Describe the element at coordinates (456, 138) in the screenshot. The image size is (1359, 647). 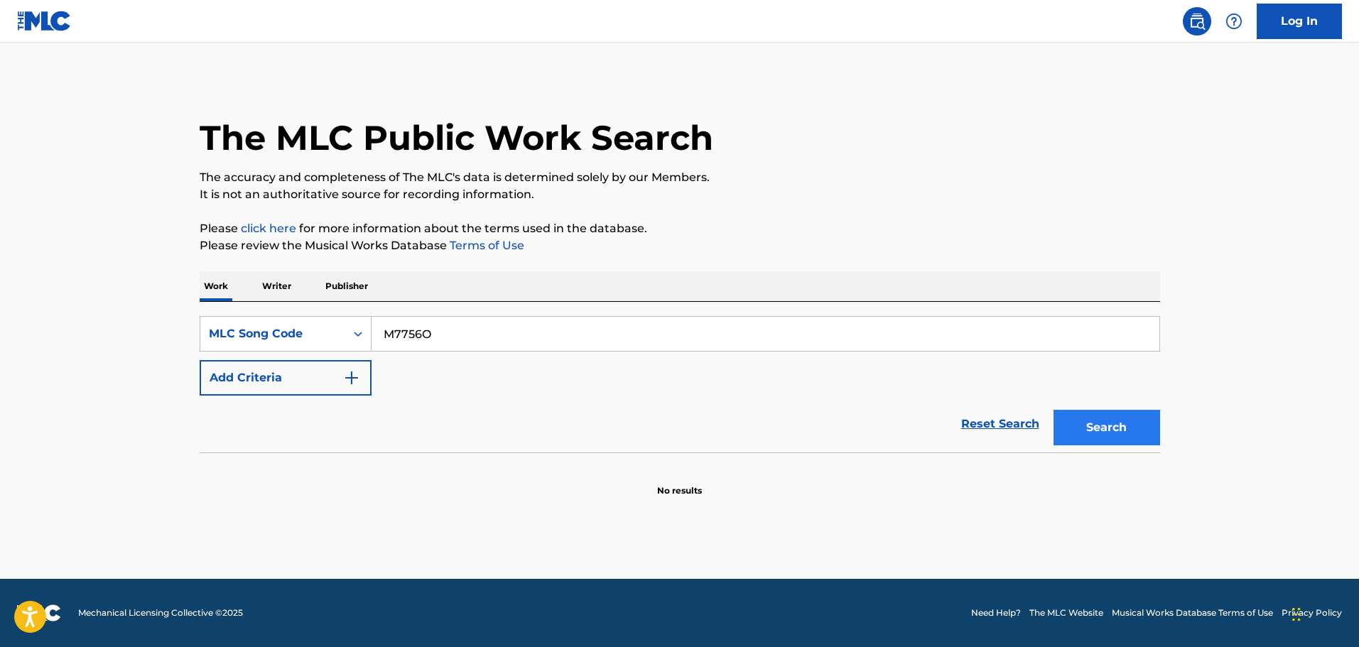
I see `h1: The MLC Public Work Search` at that location.